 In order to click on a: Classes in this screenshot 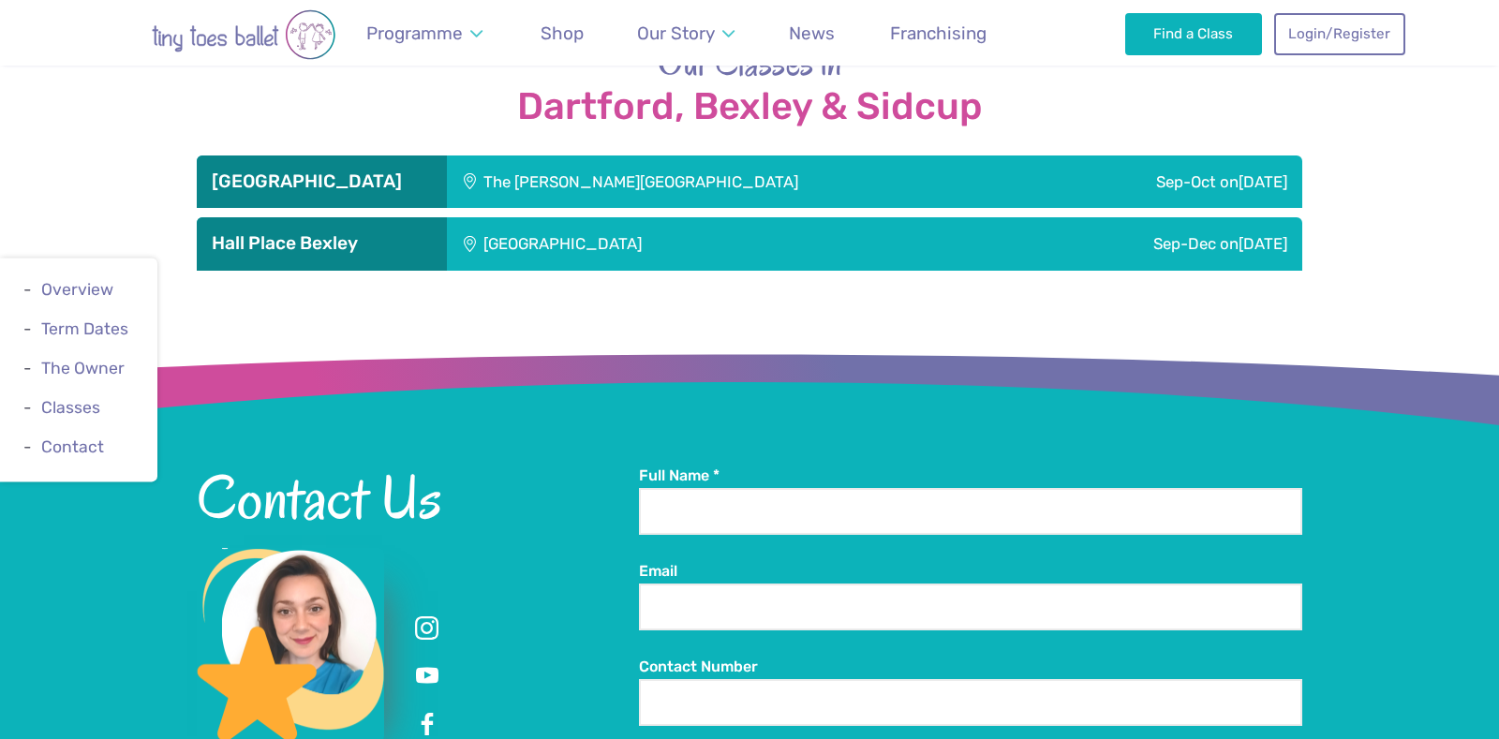, I will do `click(70, 408)`.